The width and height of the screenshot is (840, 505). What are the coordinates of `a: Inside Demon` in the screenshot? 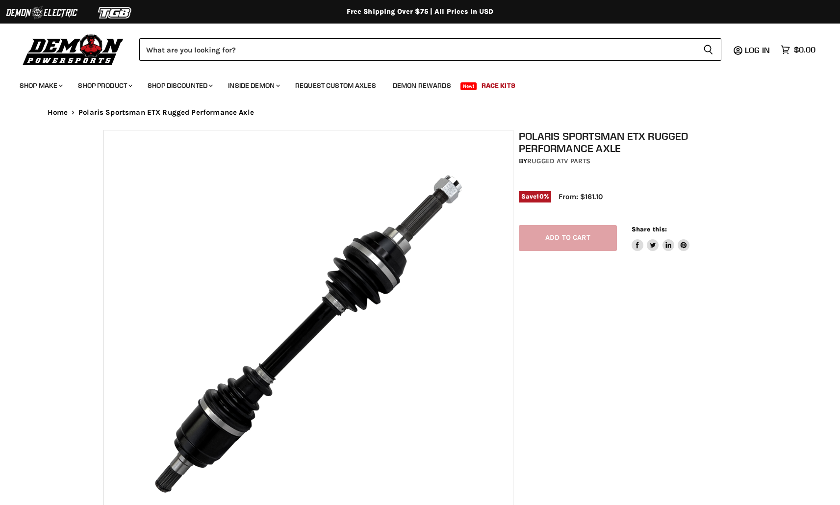 It's located at (253, 85).